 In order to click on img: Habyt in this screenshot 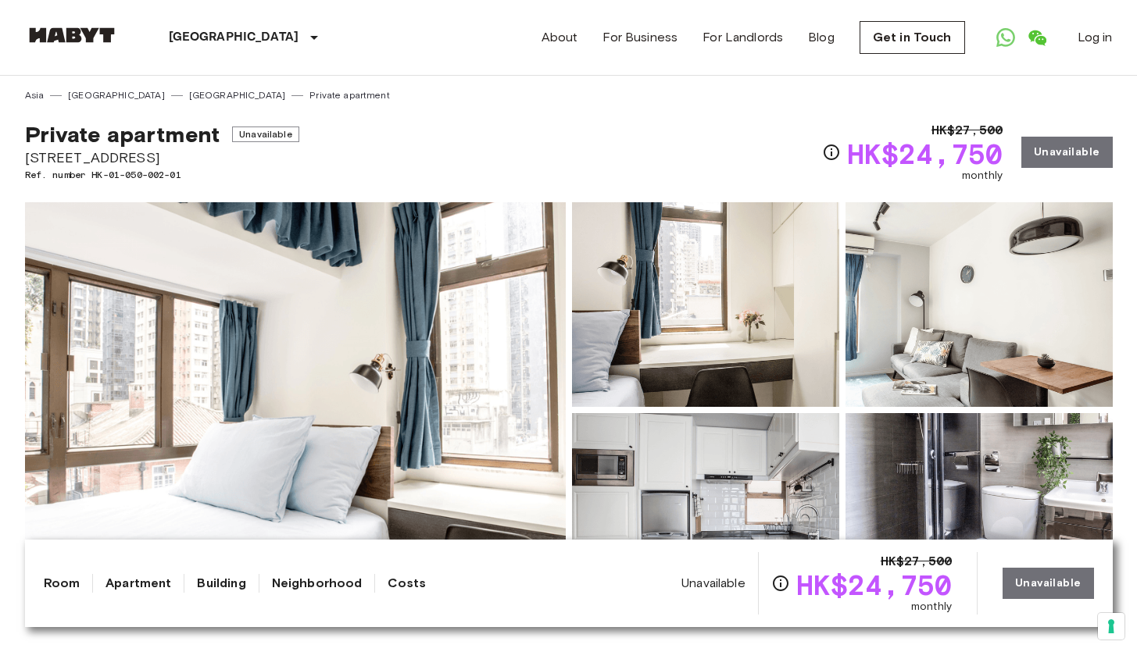, I will do `click(72, 35)`.